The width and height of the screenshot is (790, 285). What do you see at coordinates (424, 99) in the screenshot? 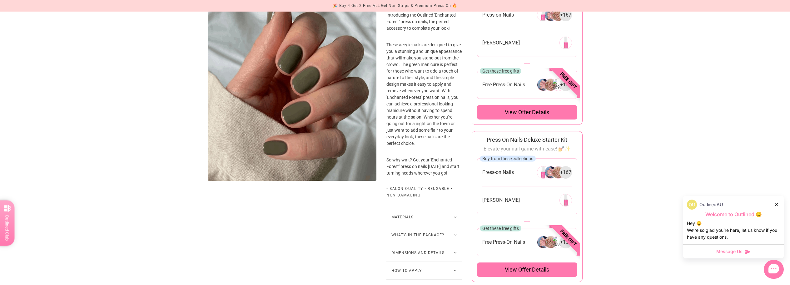
I see `p: These acrylic nails are designed to give you a stunning and unique appearance that will make you ...` at bounding box center [424, 99].